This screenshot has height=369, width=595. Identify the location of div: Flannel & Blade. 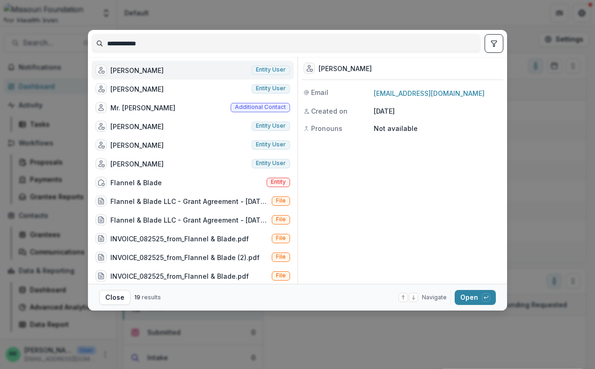
(136, 183).